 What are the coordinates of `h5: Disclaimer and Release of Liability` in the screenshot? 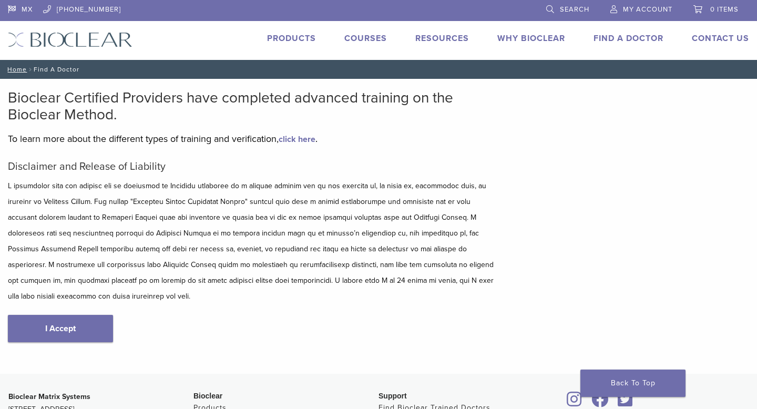 It's located at (252, 167).